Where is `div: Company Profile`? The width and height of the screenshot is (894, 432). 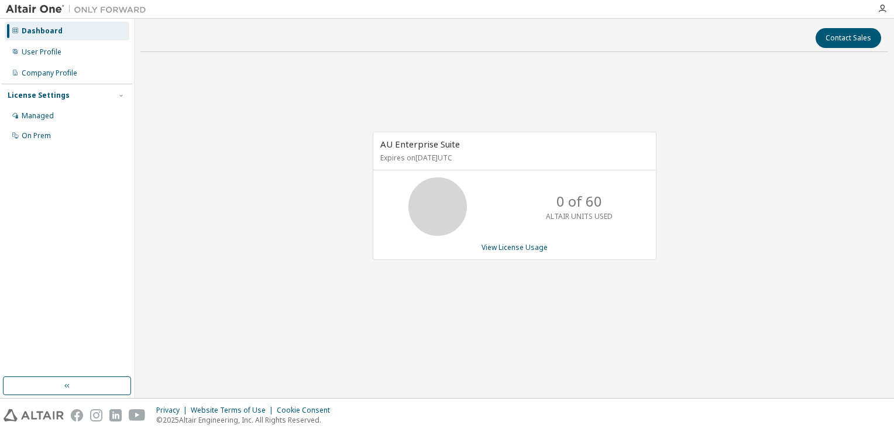 div: Company Profile is located at coordinates (49, 73).